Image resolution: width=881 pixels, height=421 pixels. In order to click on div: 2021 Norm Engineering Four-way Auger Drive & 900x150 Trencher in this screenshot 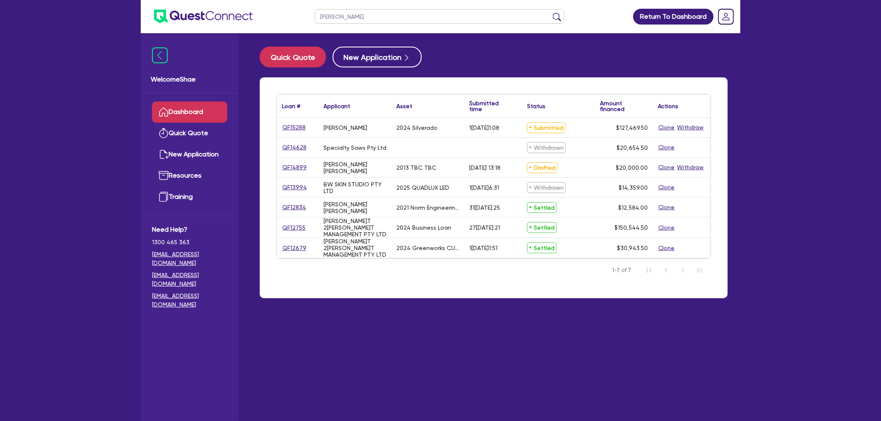, I will do `click(427, 208)`.